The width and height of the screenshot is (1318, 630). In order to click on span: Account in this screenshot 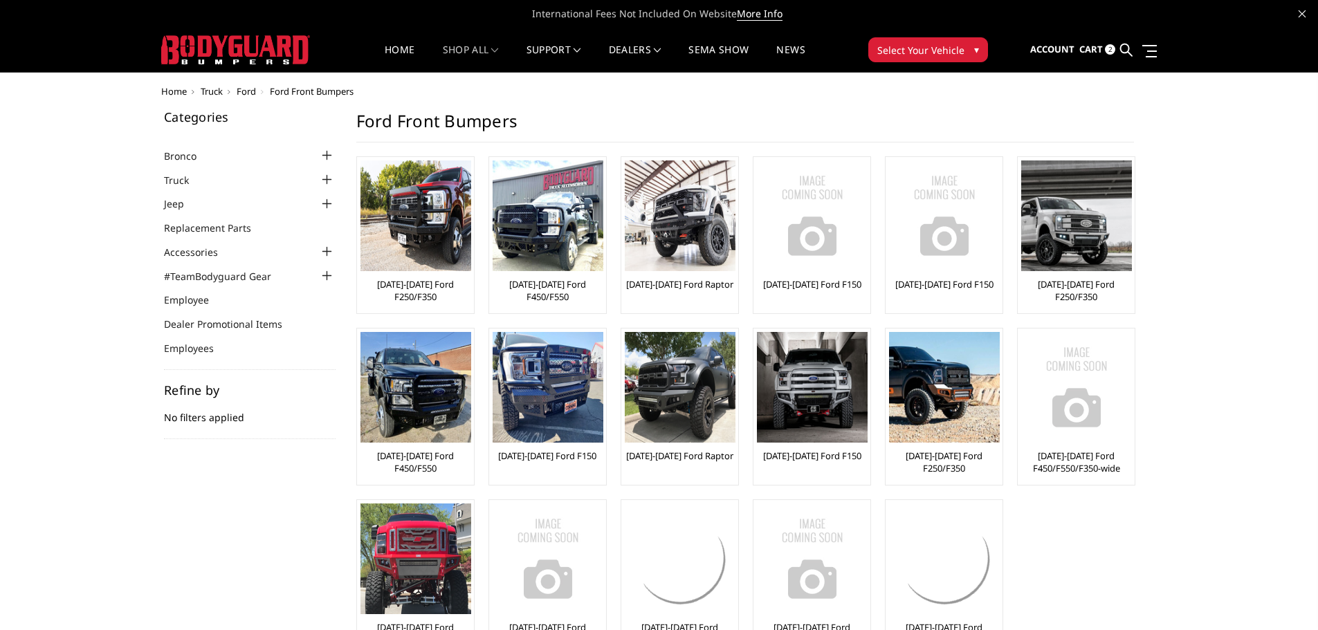, I will do `click(1052, 49)`.